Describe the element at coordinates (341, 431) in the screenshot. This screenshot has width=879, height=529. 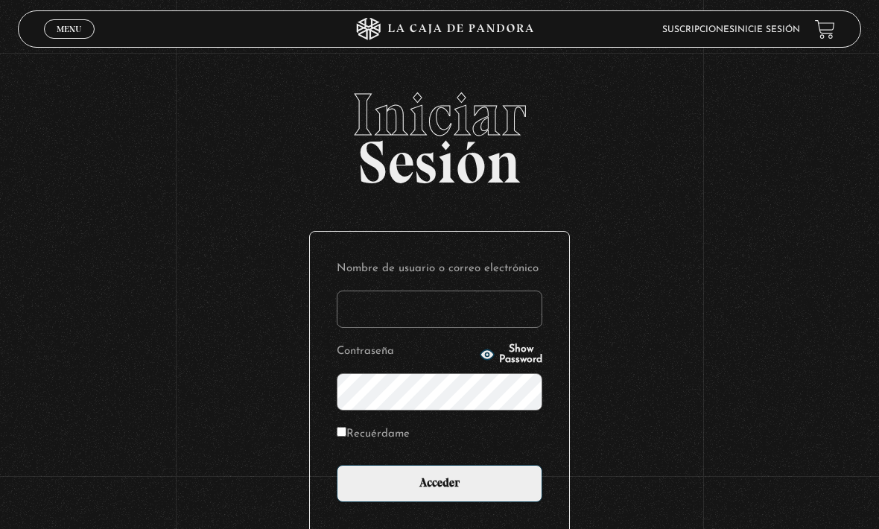
I see `input: Recuérdame` at that location.